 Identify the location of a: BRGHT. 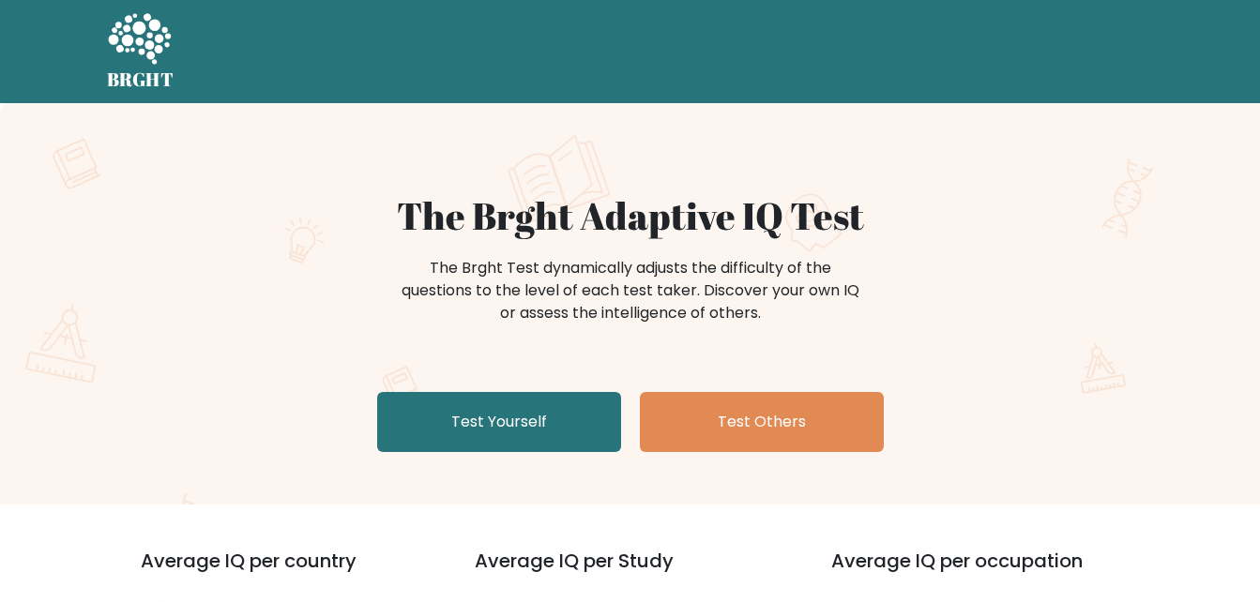
(141, 52).